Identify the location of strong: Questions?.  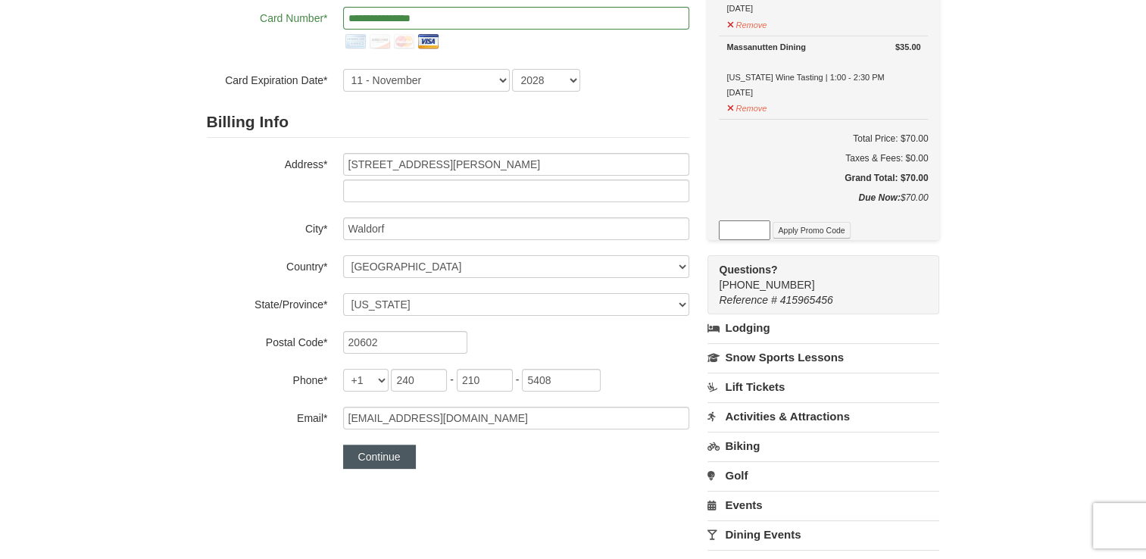
(748, 270).